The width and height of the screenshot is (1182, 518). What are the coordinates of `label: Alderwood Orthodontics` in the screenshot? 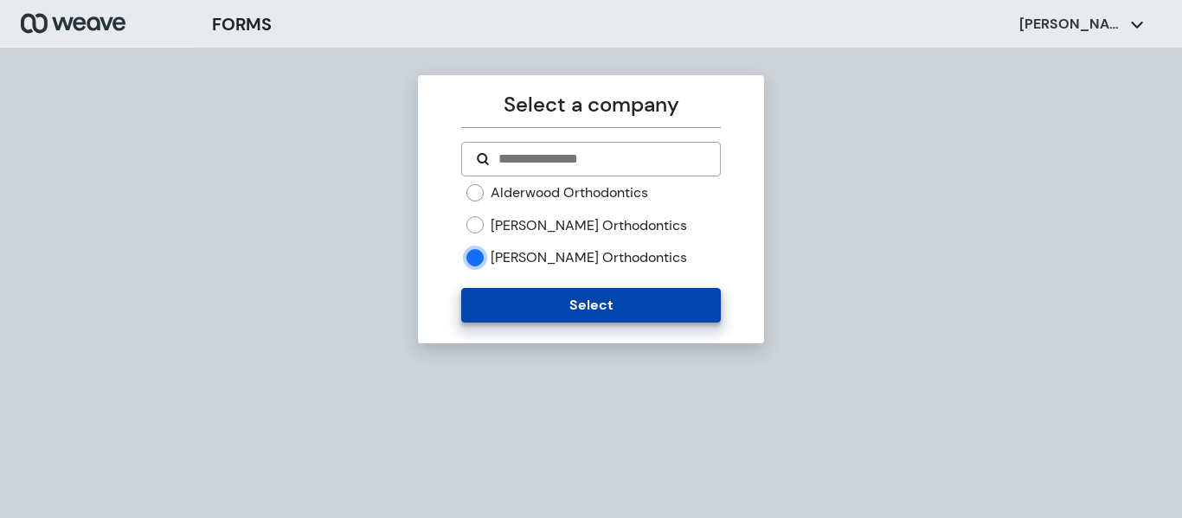 It's located at (569, 193).